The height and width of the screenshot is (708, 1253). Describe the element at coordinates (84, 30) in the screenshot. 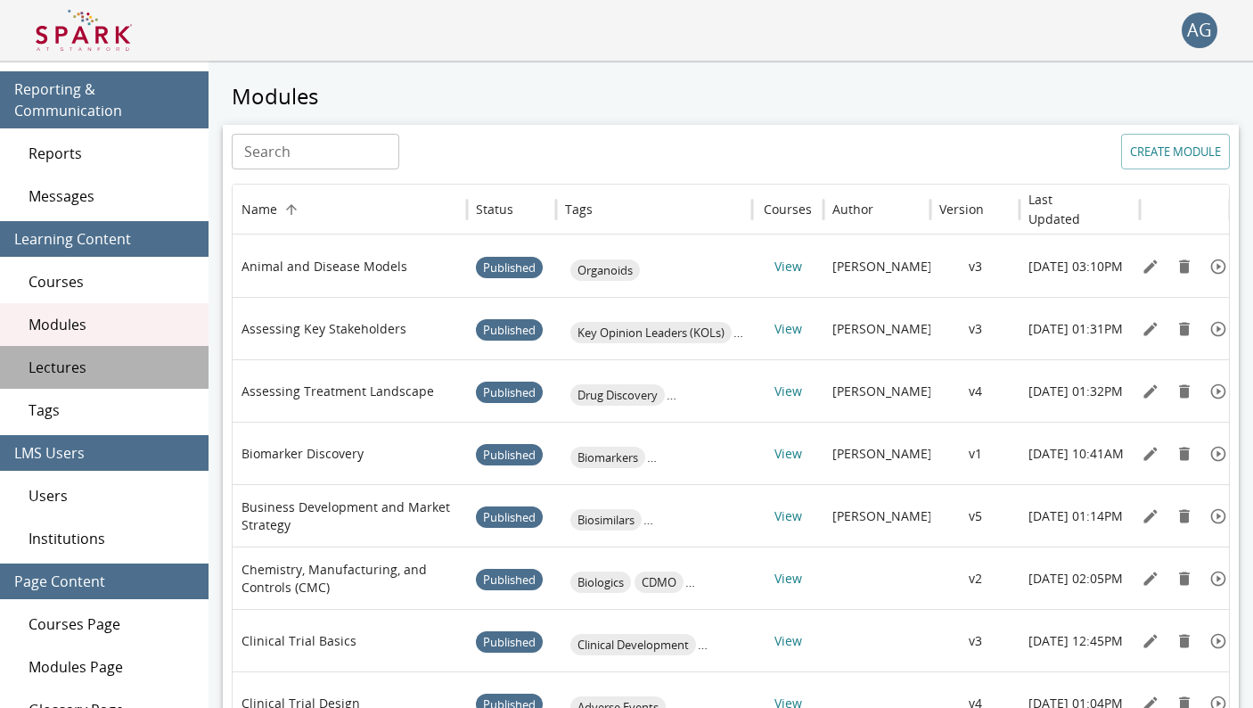

I see `img: Logo of SPARK at Stanford` at that location.